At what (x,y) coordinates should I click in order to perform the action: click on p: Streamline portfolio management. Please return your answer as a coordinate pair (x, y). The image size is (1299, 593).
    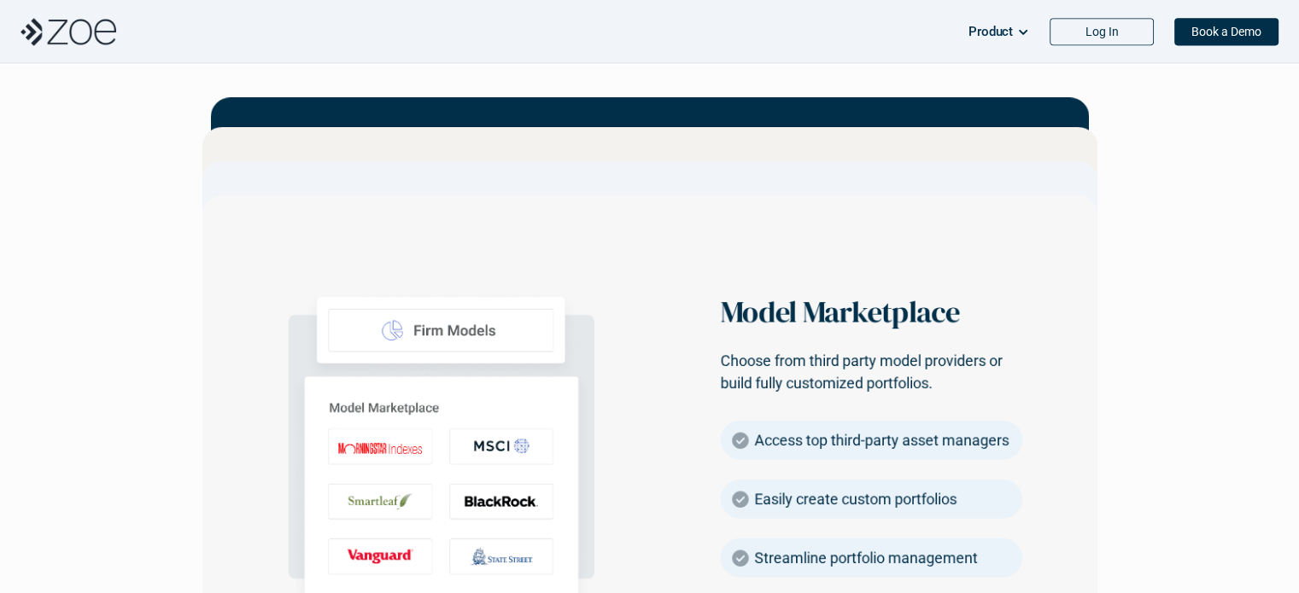
    Looking at the image, I should click on (865, 558).